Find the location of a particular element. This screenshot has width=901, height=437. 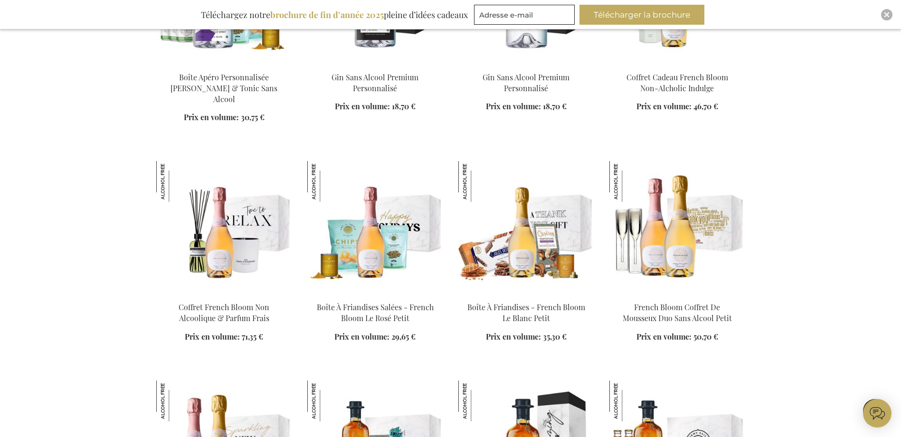

b: brochure de fin d’année 2025 is located at coordinates (327, 15).